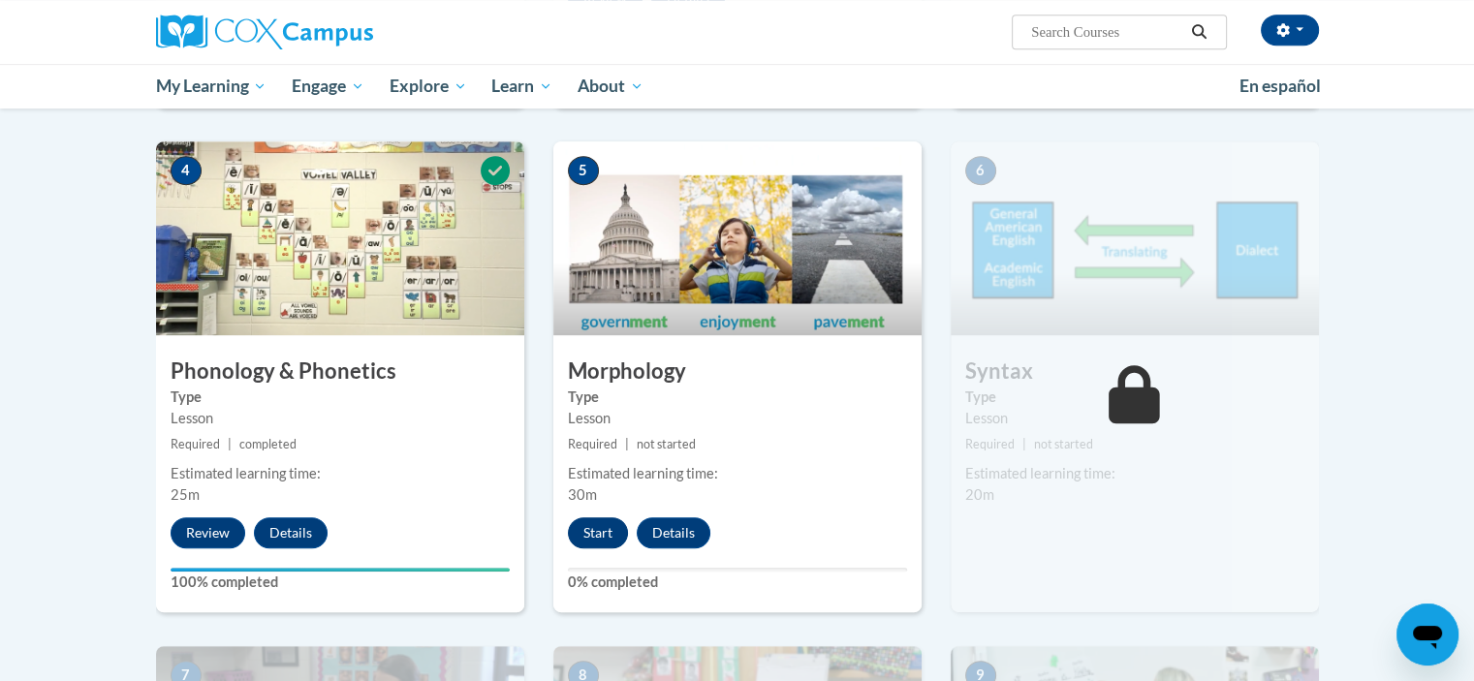  Describe the element at coordinates (265, 32) in the screenshot. I see `img: Cox Campus` at that location.